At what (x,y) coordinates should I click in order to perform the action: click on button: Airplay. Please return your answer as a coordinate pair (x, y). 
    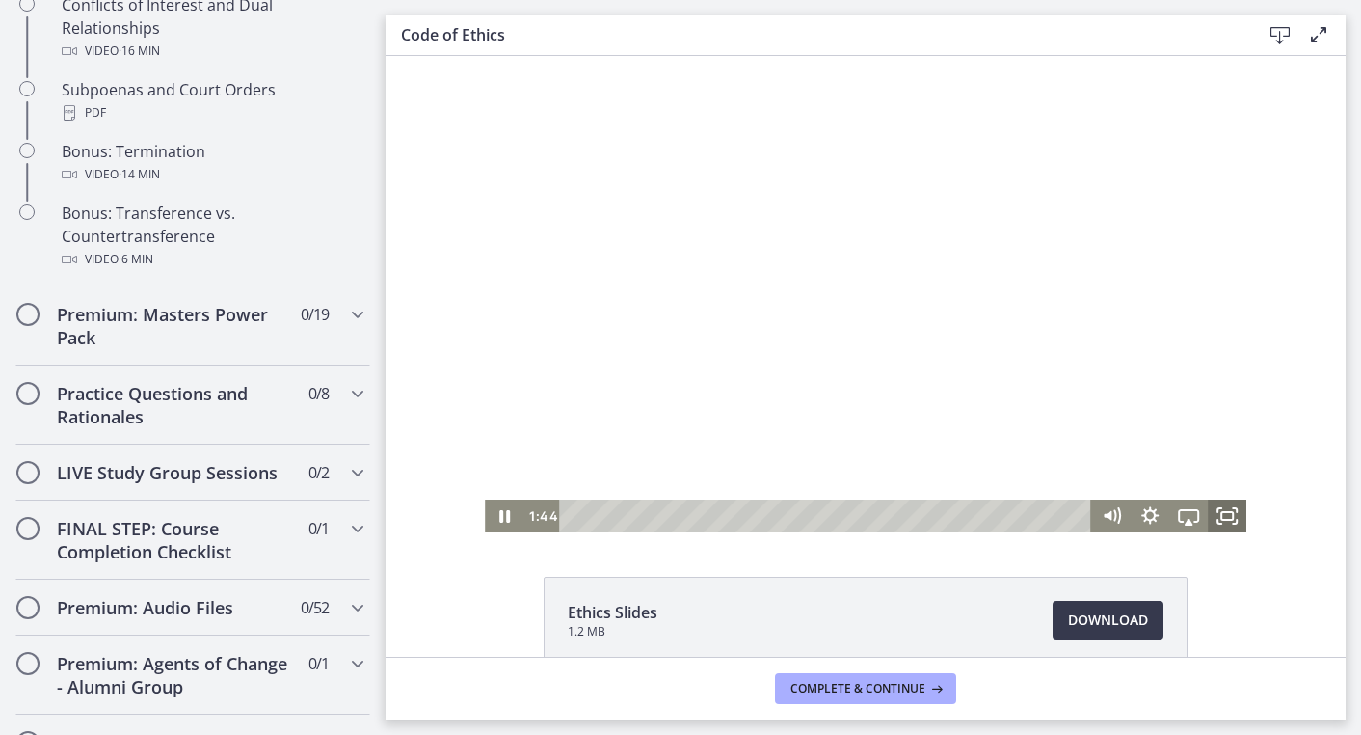
    Looking at the image, I should click on (803, 460).